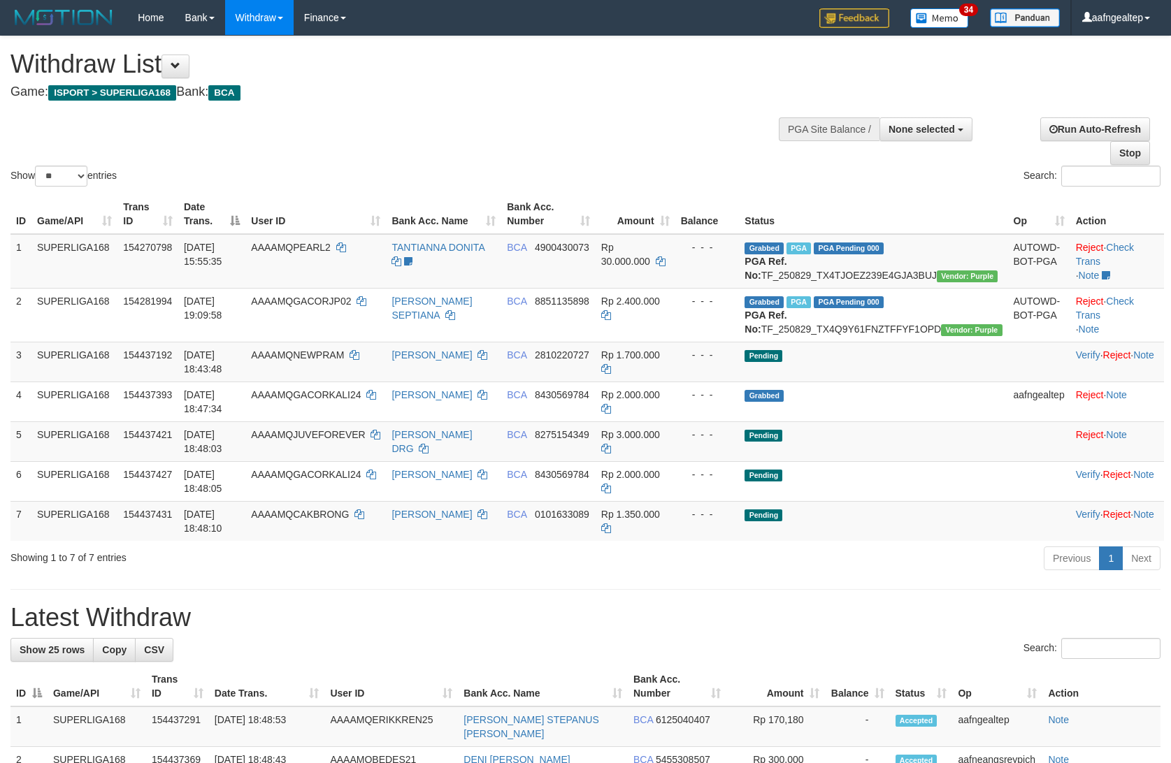  Describe the element at coordinates (300, 514) in the screenshot. I see `span: AAAAMQCAKBRONG` at that location.